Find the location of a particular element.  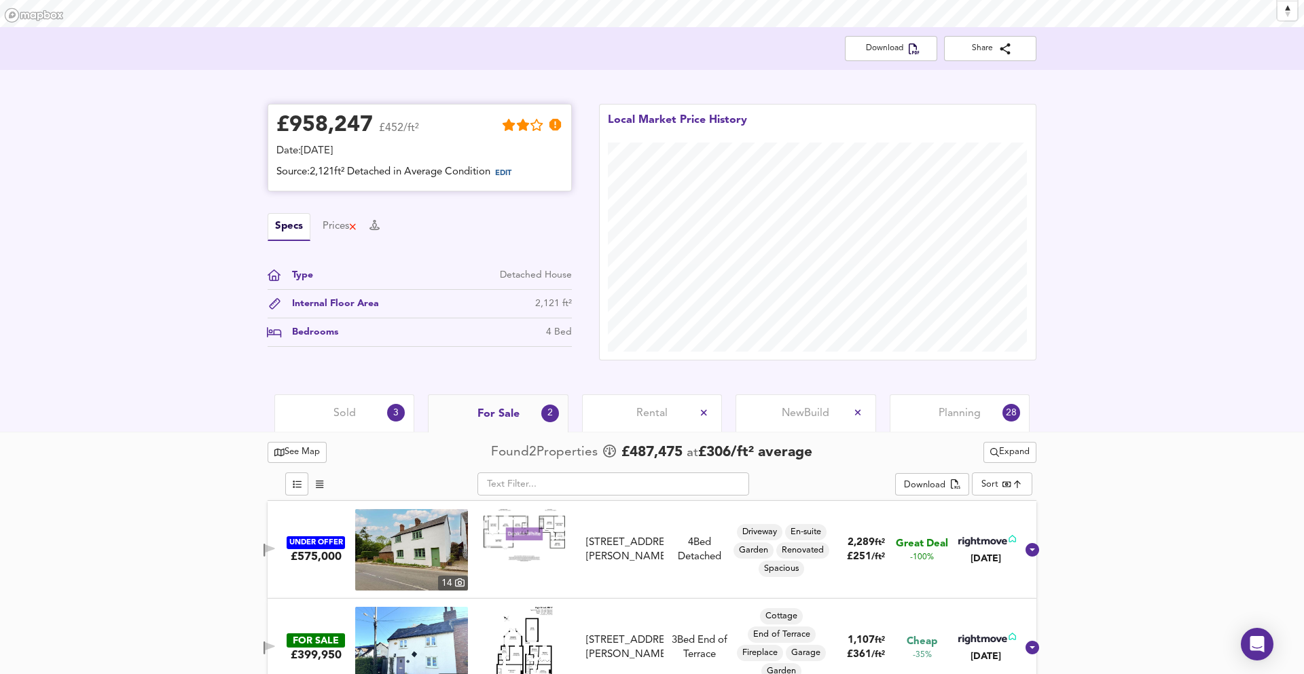

a: property thumbnail 14 is located at coordinates (412, 550).